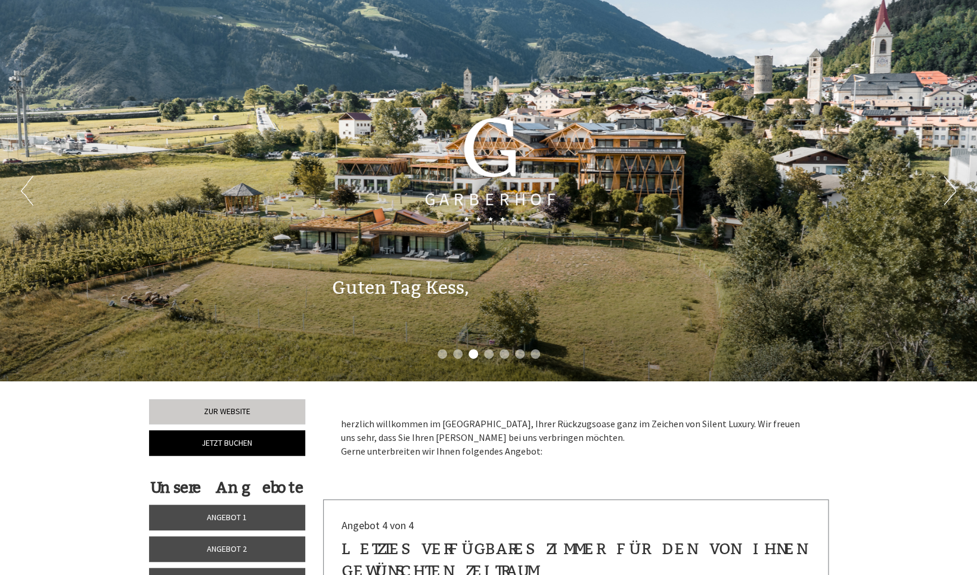 The height and width of the screenshot is (575, 977). I want to click on span: Angebot 2, so click(227, 549).